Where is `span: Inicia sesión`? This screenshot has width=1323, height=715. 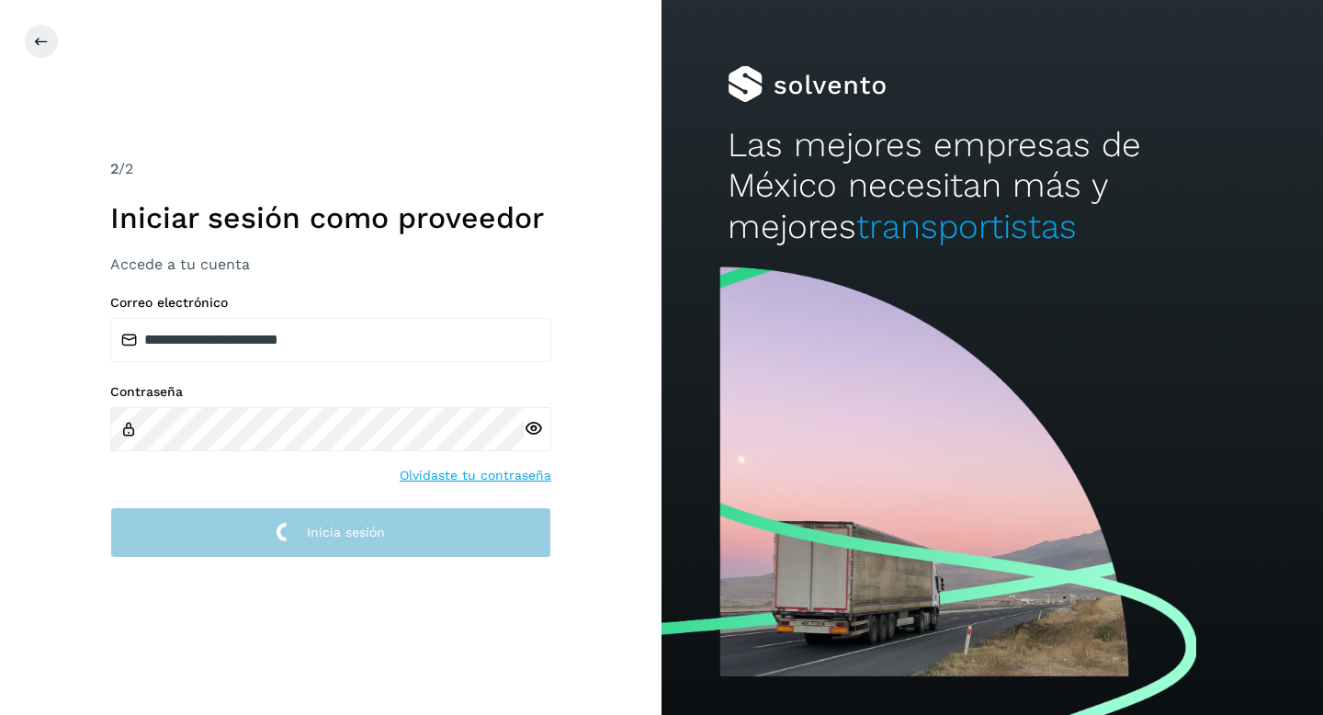 span: Inicia sesión is located at coordinates (345, 532).